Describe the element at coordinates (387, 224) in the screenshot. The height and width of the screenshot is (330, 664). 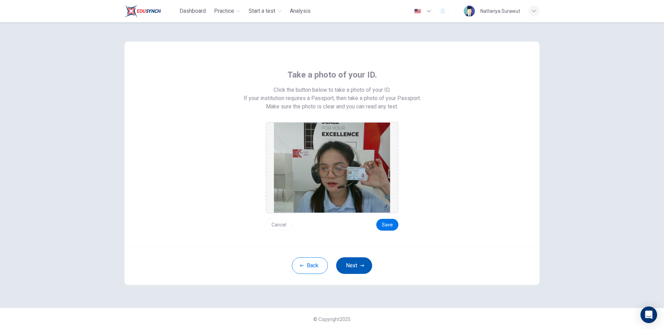
I see `button: Save` at that location.